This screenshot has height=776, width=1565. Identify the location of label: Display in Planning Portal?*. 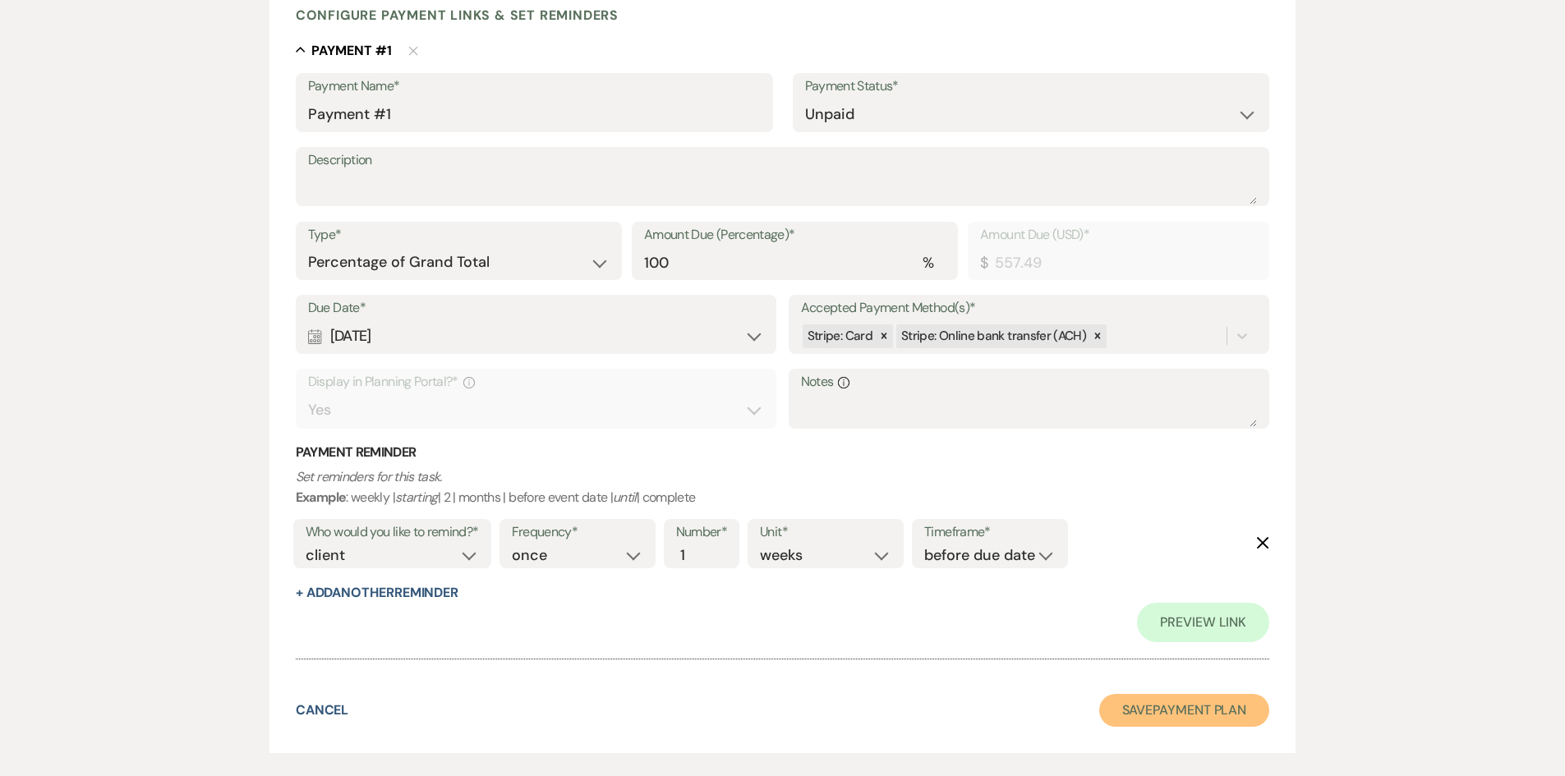
(536, 382).